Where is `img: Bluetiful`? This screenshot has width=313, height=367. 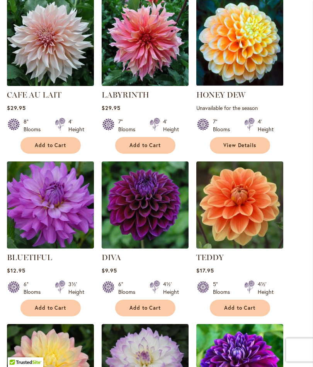 img: Bluetiful is located at coordinates (50, 205).